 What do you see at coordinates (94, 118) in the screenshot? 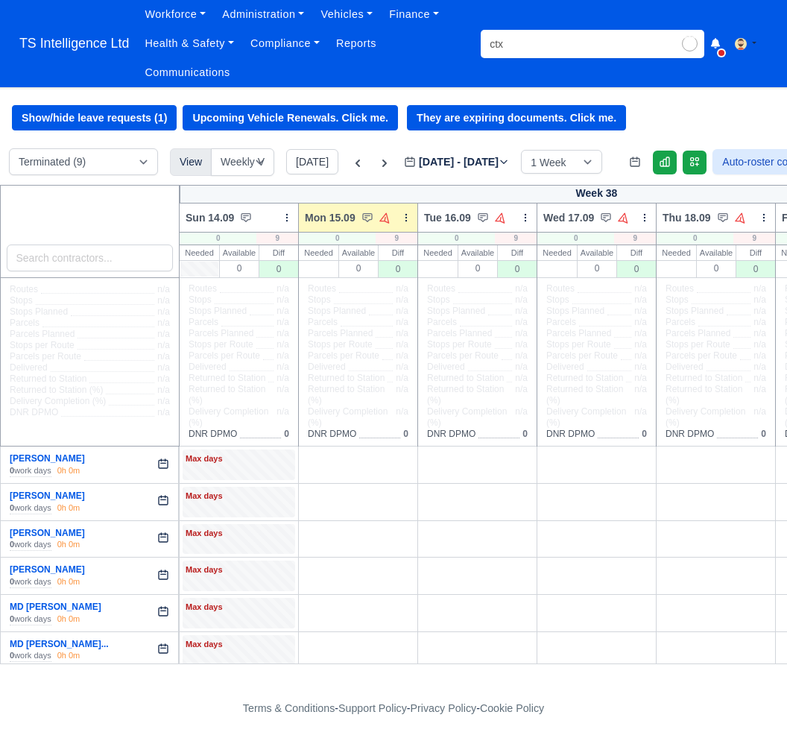
I see `button: Show/hide leave requests (1)` at bounding box center [94, 118].